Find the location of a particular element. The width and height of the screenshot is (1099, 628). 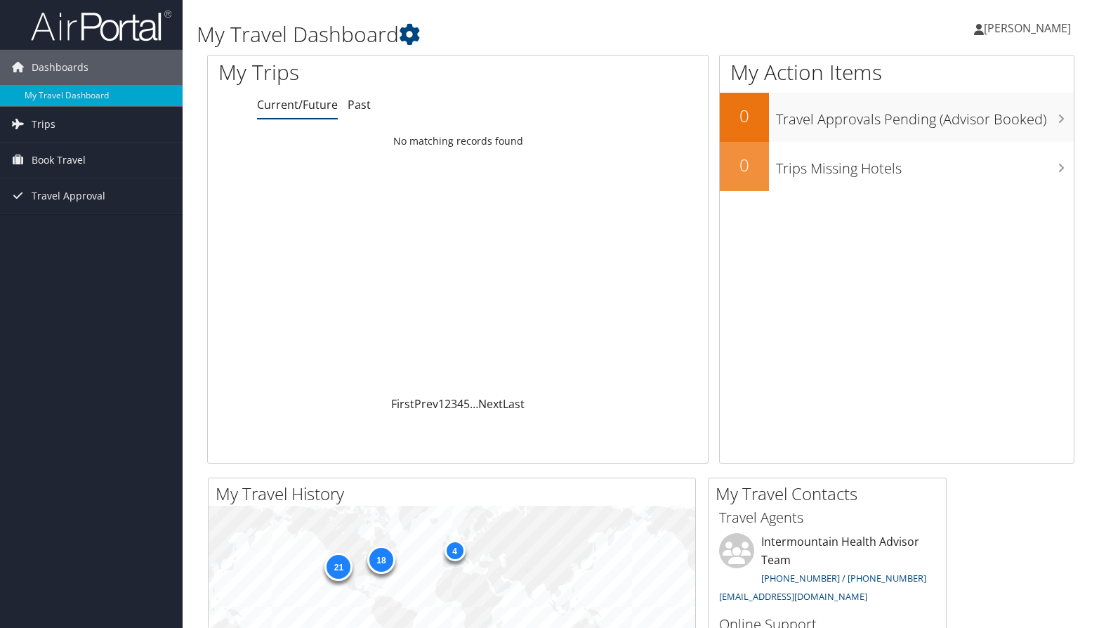

a: Last is located at coordinates (513, 404).